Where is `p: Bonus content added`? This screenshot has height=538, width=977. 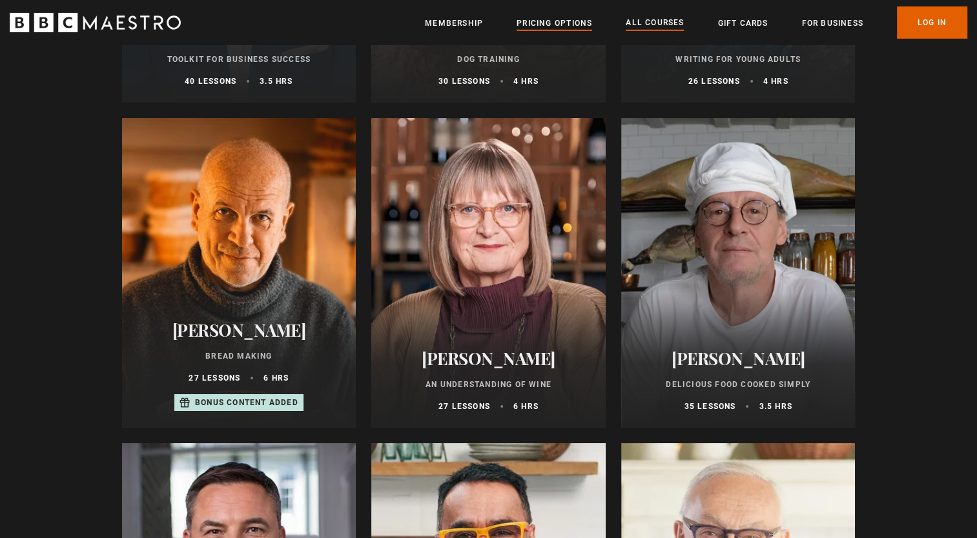 p: Bonus content added is located at coordinates (247, 403).